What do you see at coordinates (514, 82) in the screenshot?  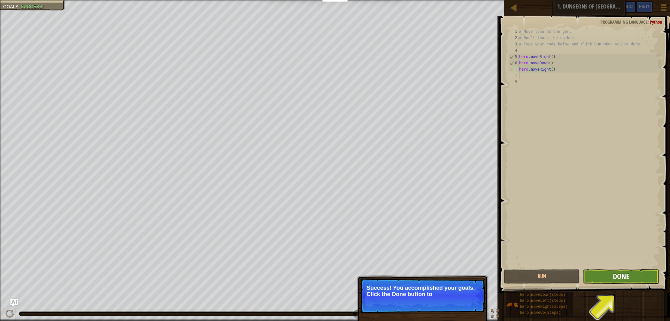 I see `div: 9` at bounding box center [514, 82].